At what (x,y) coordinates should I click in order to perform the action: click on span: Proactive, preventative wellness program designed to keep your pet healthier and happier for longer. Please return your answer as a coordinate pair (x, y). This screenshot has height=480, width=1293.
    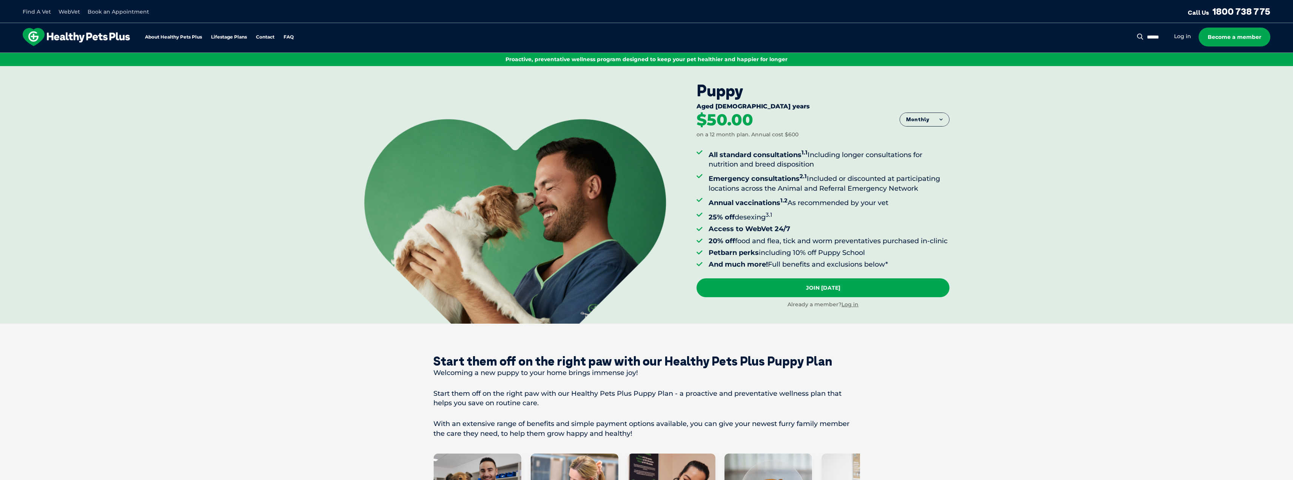
    Looking at the image, I should click on (646, 59).